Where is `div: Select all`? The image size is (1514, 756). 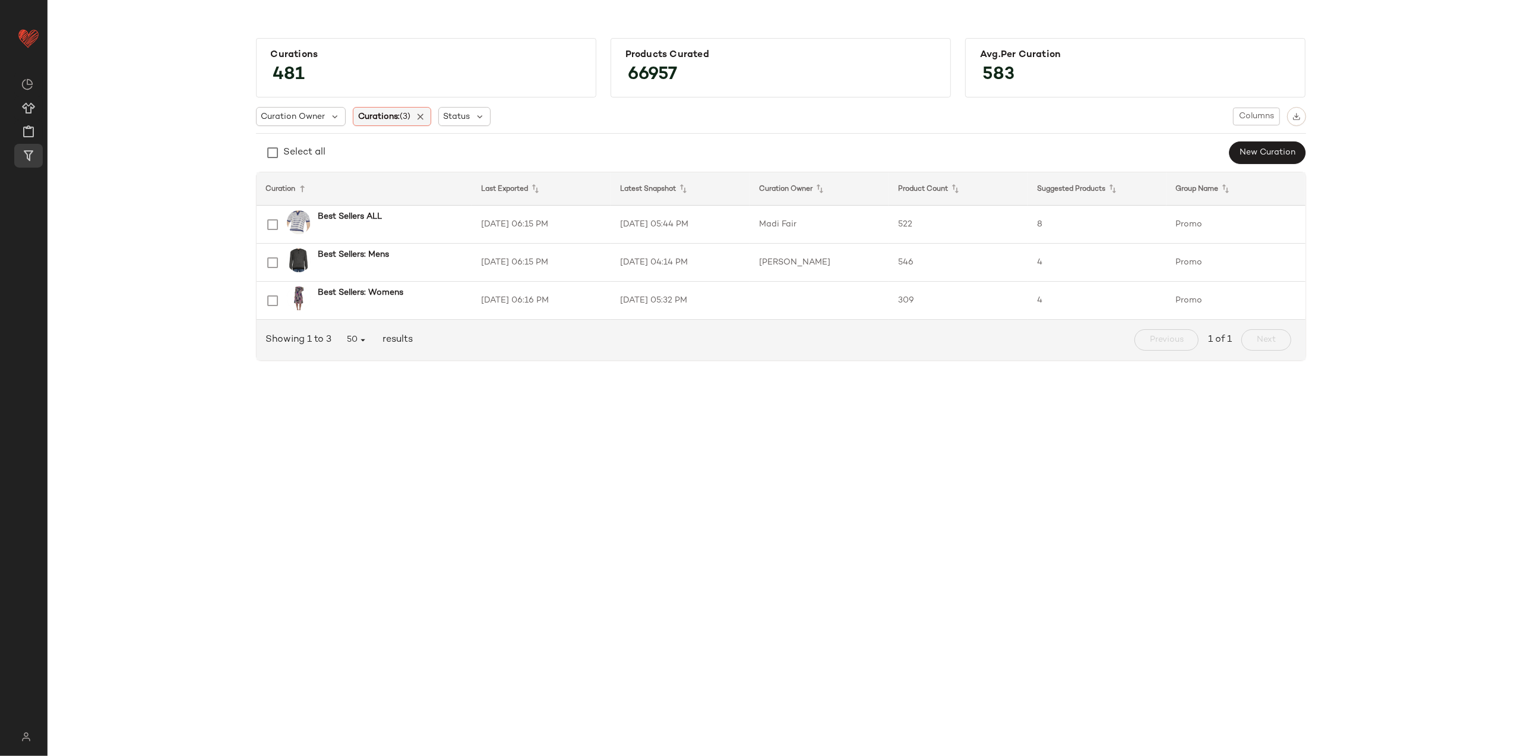
div: Select all is located at coordinates (305, 153).